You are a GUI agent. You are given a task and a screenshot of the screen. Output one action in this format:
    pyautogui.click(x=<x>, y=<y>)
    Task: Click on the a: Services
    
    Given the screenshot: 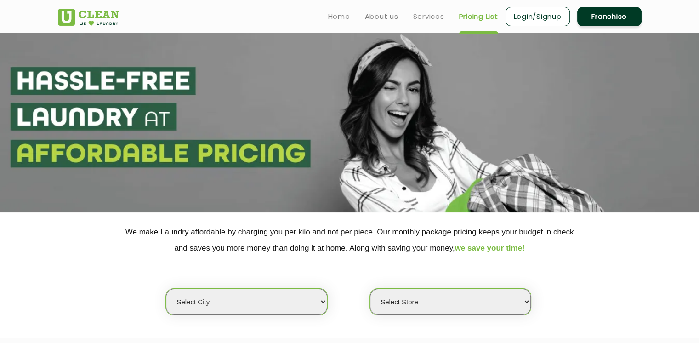 What is the action you would take?
    pyautogui.click(x=429, y=17)
    